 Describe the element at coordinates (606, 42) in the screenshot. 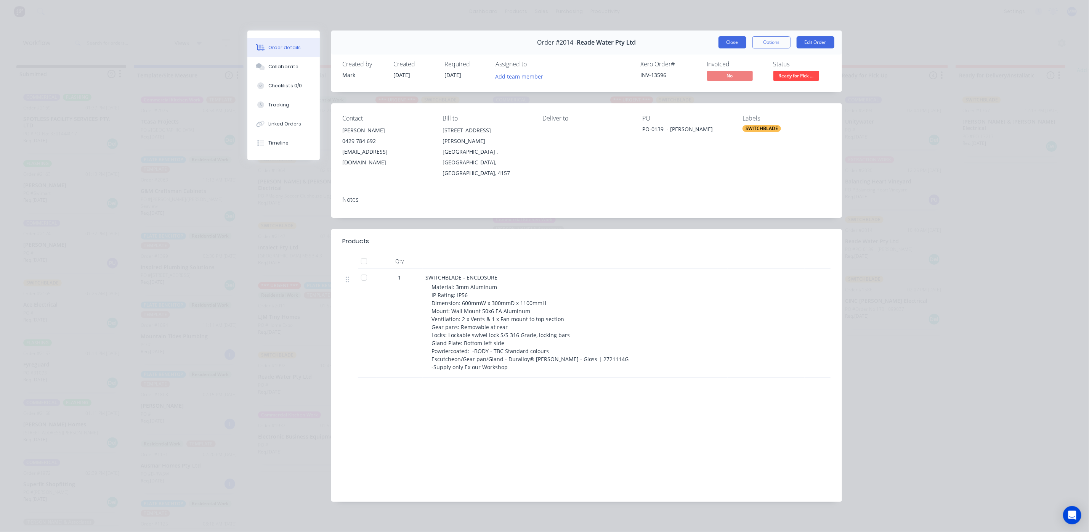

I see `span: Reade Water Pty Ltd` at that location.